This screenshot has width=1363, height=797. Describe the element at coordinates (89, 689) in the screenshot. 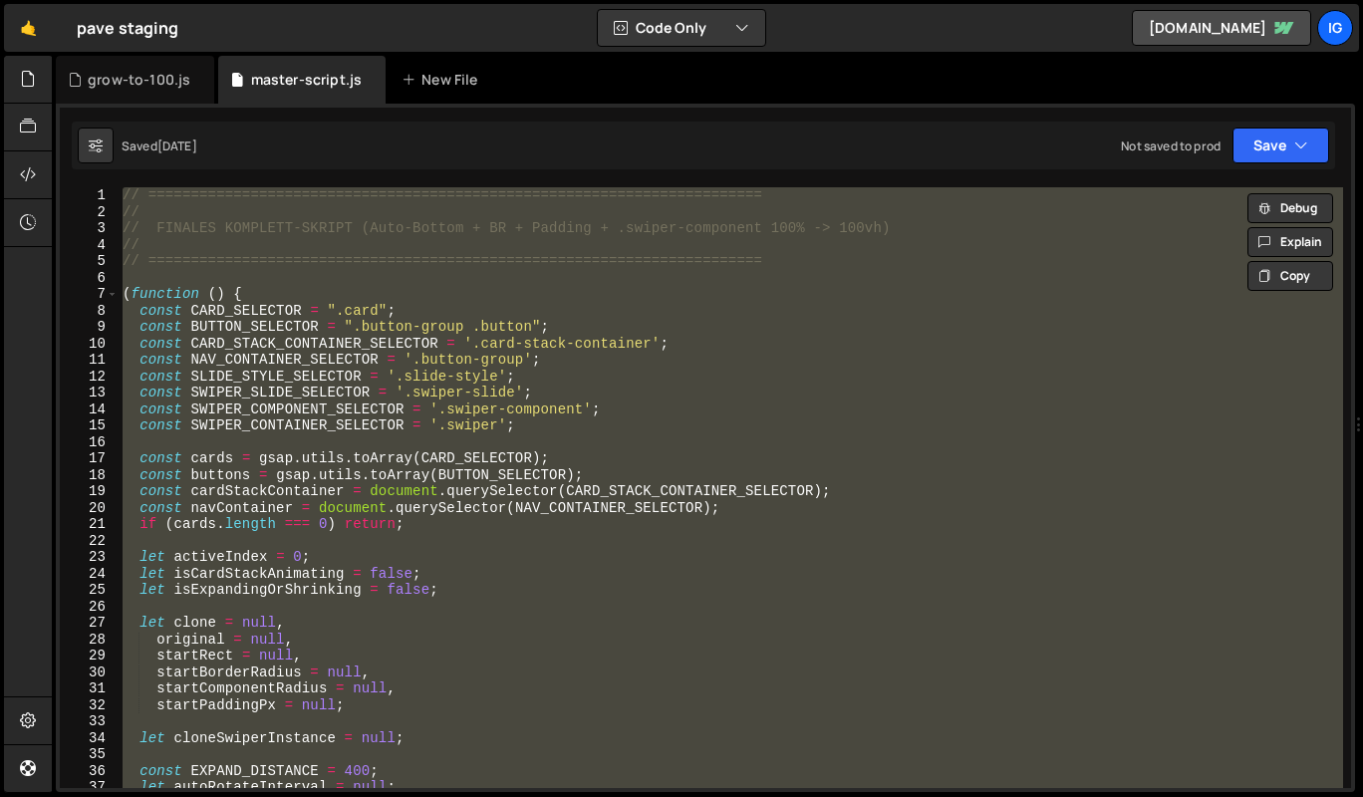

I see `div: 31` at that location.